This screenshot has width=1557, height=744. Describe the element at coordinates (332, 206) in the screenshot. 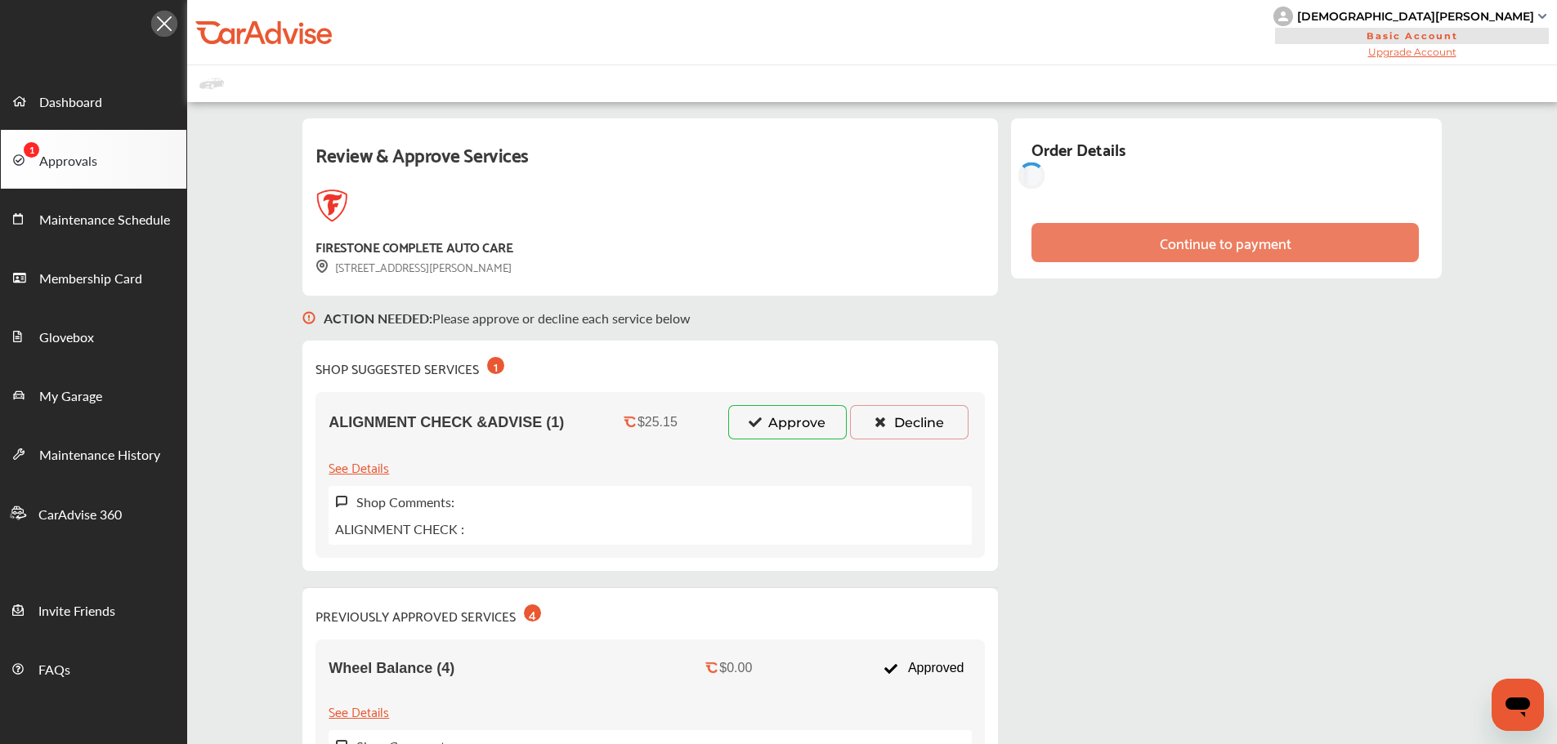

I see `img: logo-firestone.png` at that location.